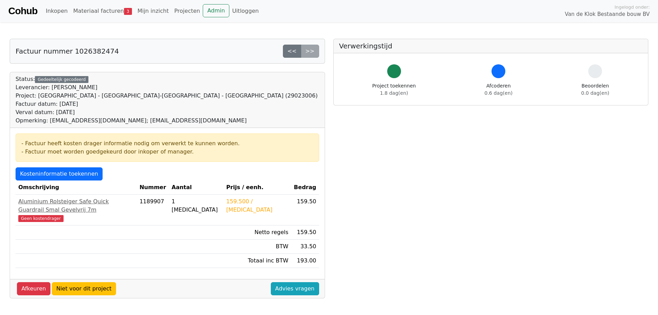  I want to click on a: Cohub, so click(23, 11).